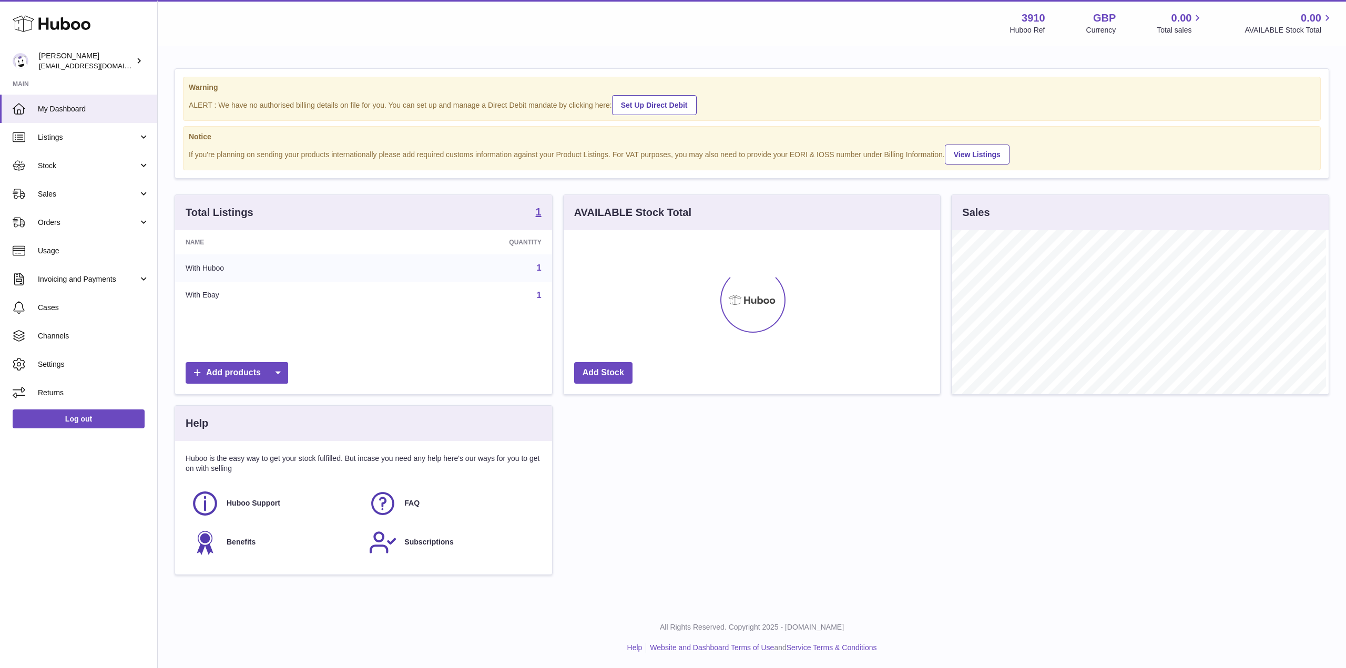  What do you see at coordinates (752, 87) in the screenshot?
I see `strong: Warning` at bounding box center [752, 87].